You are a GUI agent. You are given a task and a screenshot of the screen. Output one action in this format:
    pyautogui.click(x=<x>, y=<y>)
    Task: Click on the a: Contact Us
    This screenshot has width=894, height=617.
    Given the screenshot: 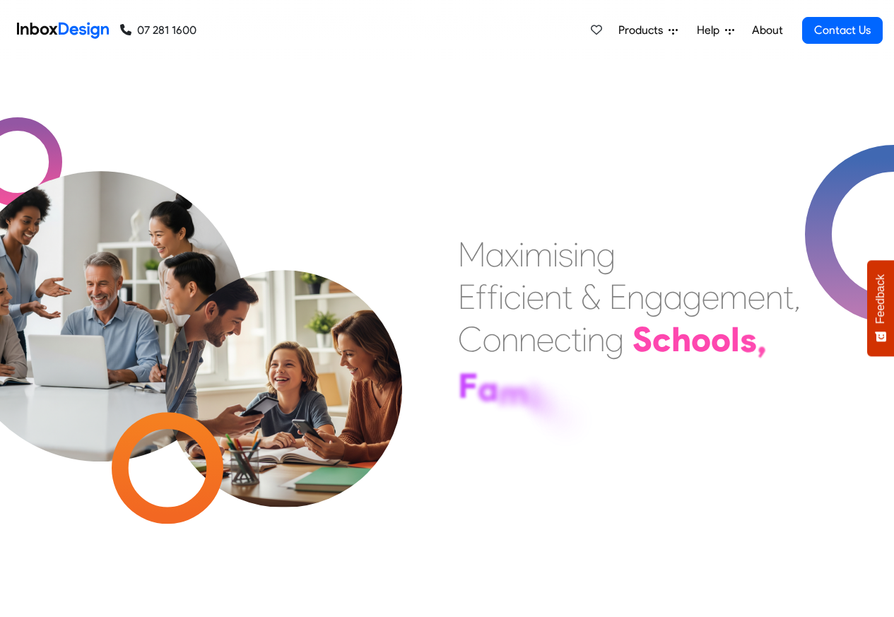 What is the action you would take?
    pyautogui.click(x=842, y=30)
    